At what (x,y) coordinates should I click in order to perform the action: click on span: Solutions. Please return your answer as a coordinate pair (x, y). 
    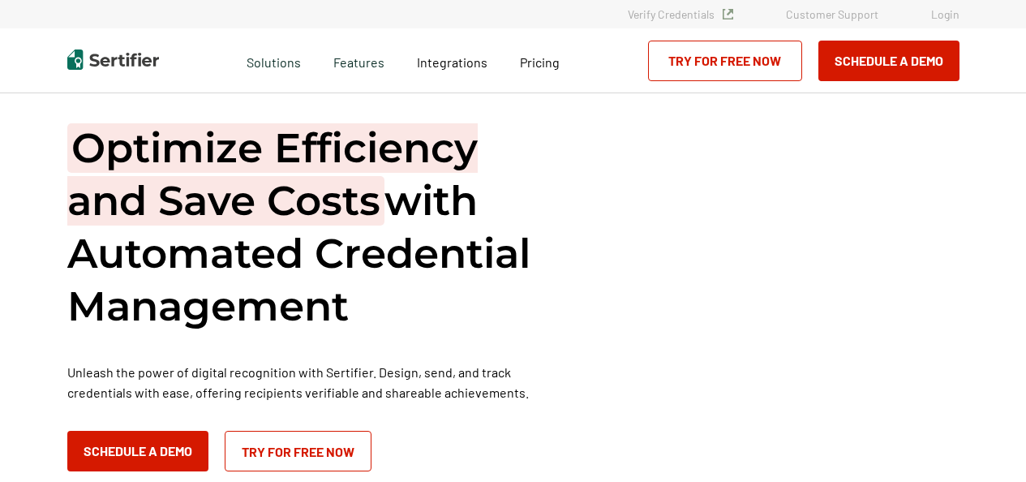
    Looking at the image, I should click on (273, 60).